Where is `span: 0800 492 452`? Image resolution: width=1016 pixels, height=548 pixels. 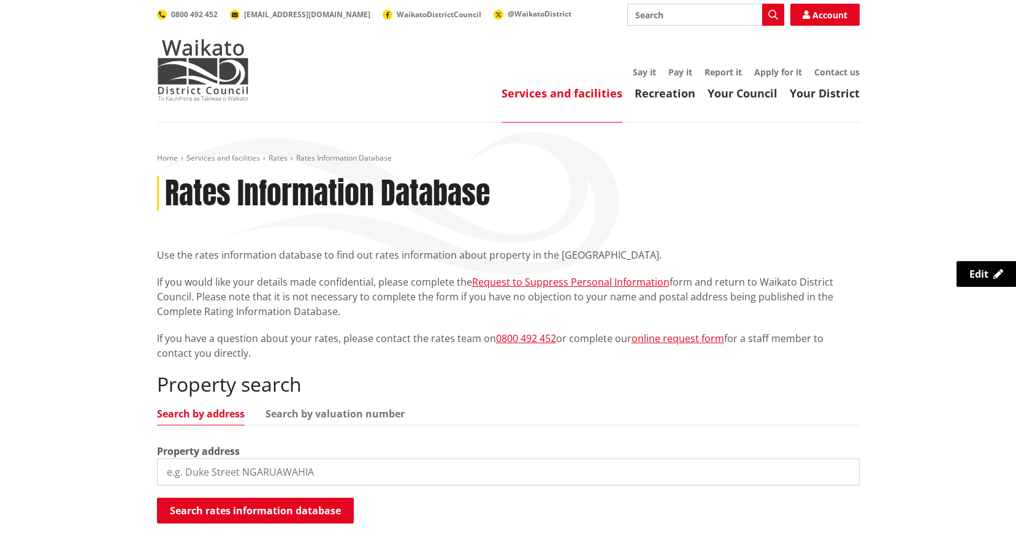 span: 0800 492 452 is located at coordinates (194, 14).